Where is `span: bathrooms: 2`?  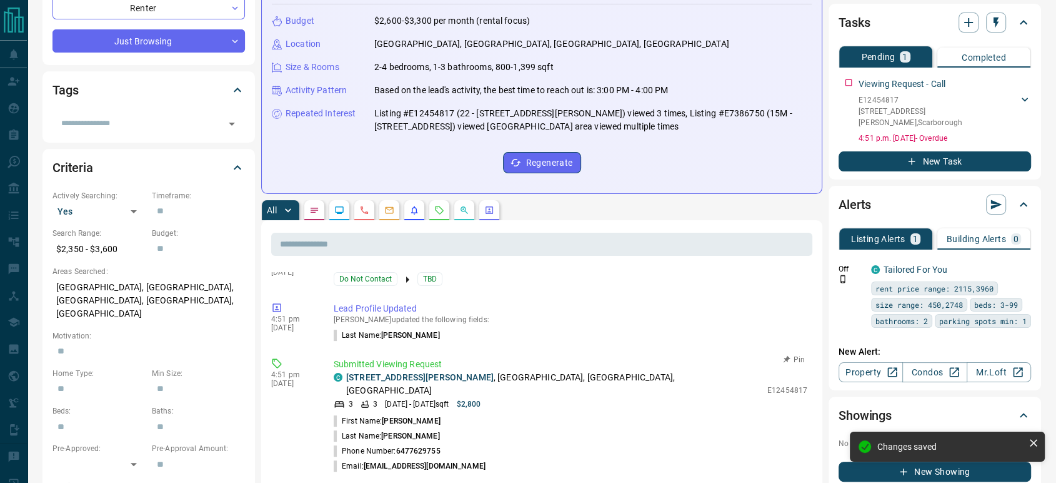
span: bathrooms: 2 is located at coordinates (902, 321).